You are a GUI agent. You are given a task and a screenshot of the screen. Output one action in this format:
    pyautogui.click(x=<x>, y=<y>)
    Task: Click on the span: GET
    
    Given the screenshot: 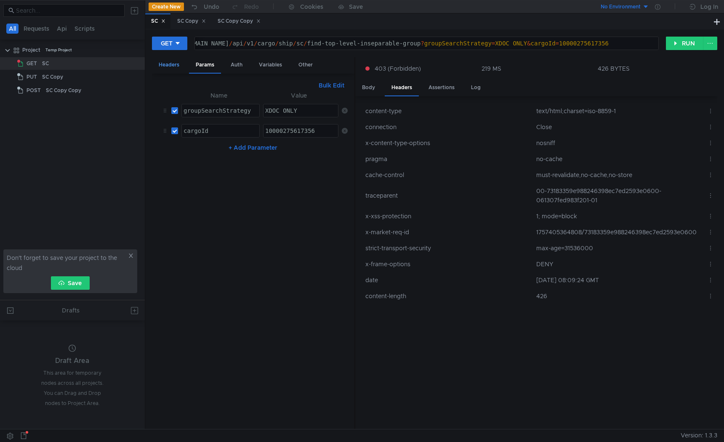 What is the action you would take?
    pyautogui.click(x=32, y=64)
    